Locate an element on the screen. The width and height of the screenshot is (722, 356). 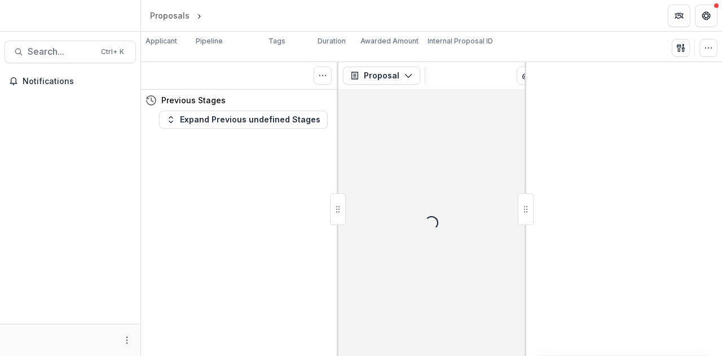
h4: Previous Stages is located at coordinates (194, 100).